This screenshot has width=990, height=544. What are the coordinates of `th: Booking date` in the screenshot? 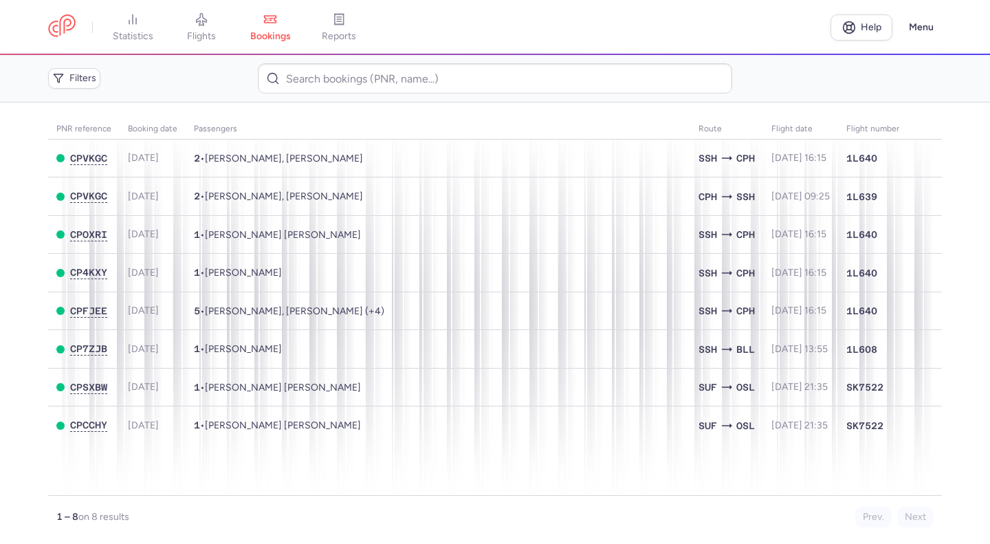 It's located at (153, 129).